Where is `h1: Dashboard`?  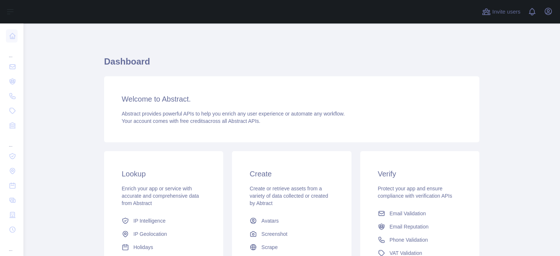
h1: Dashboard is located at coordinates (292, 64).